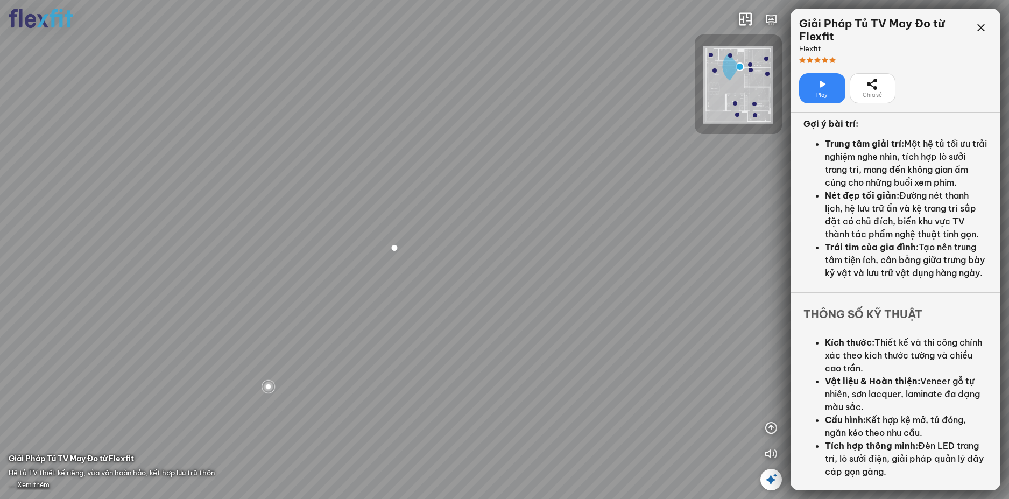  I want to click on div: Flexfit, so click(885, 48).